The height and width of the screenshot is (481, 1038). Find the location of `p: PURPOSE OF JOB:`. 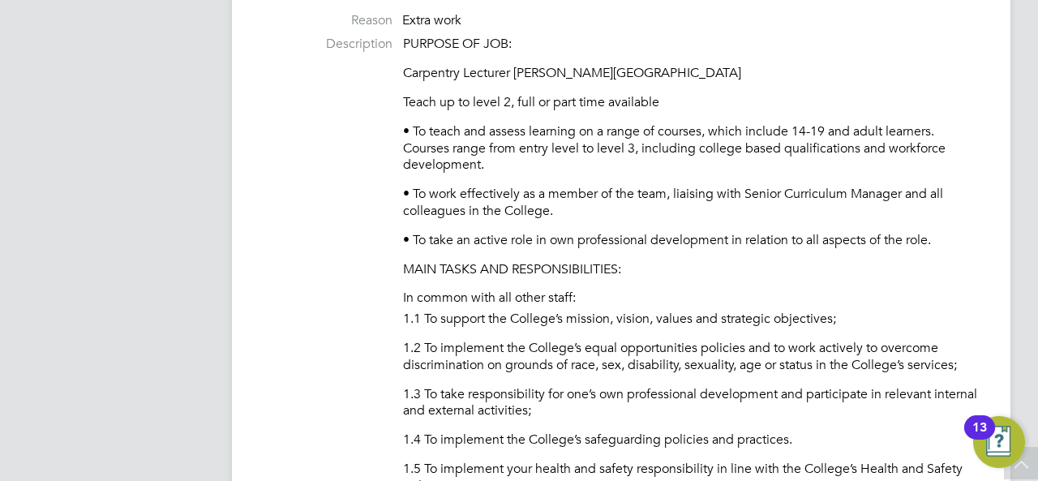

p: PURPOSE OF JOB: is located at coordinates (690, 44).